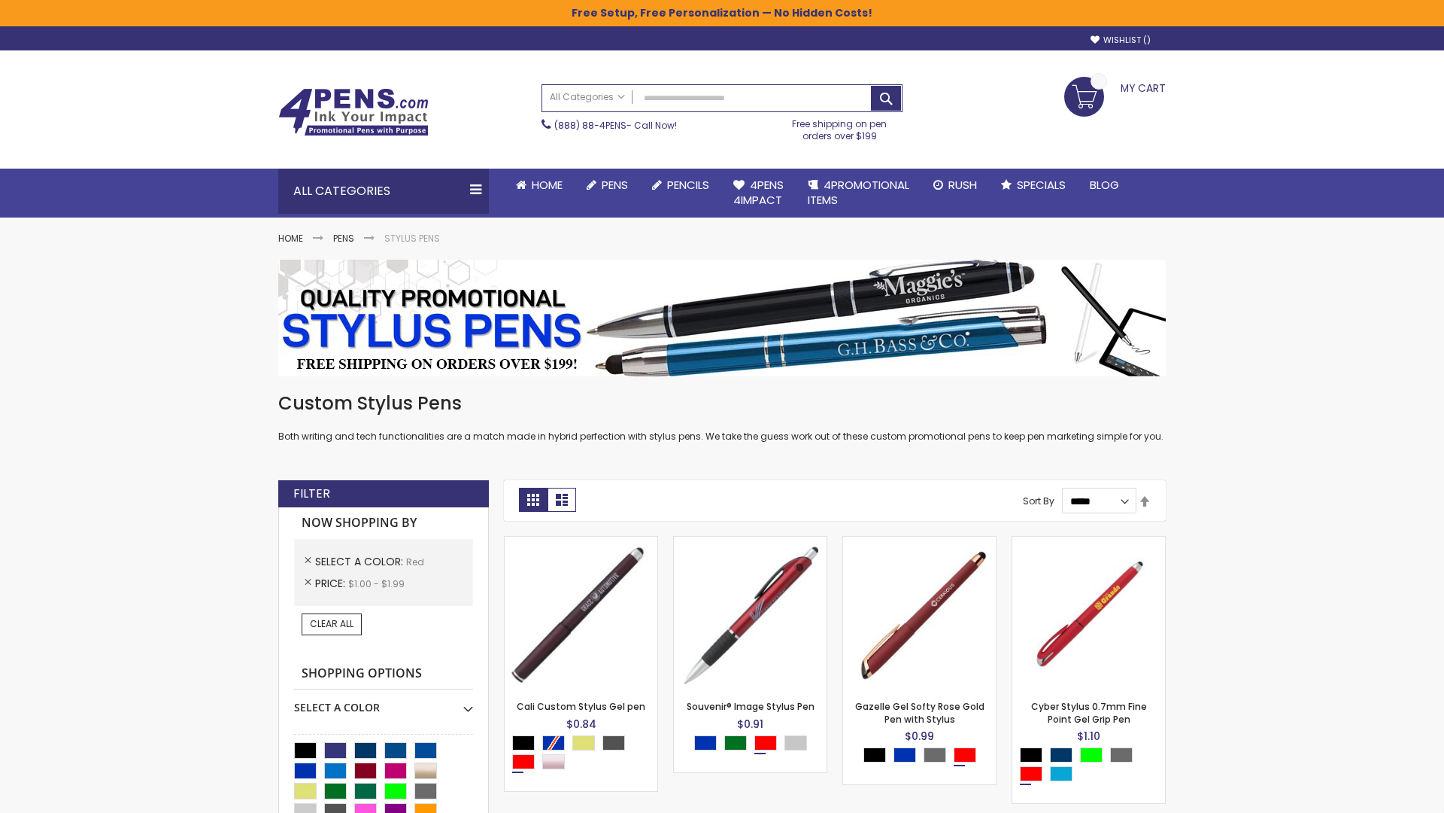  I want to click on span: Pens, so click(615, 184).